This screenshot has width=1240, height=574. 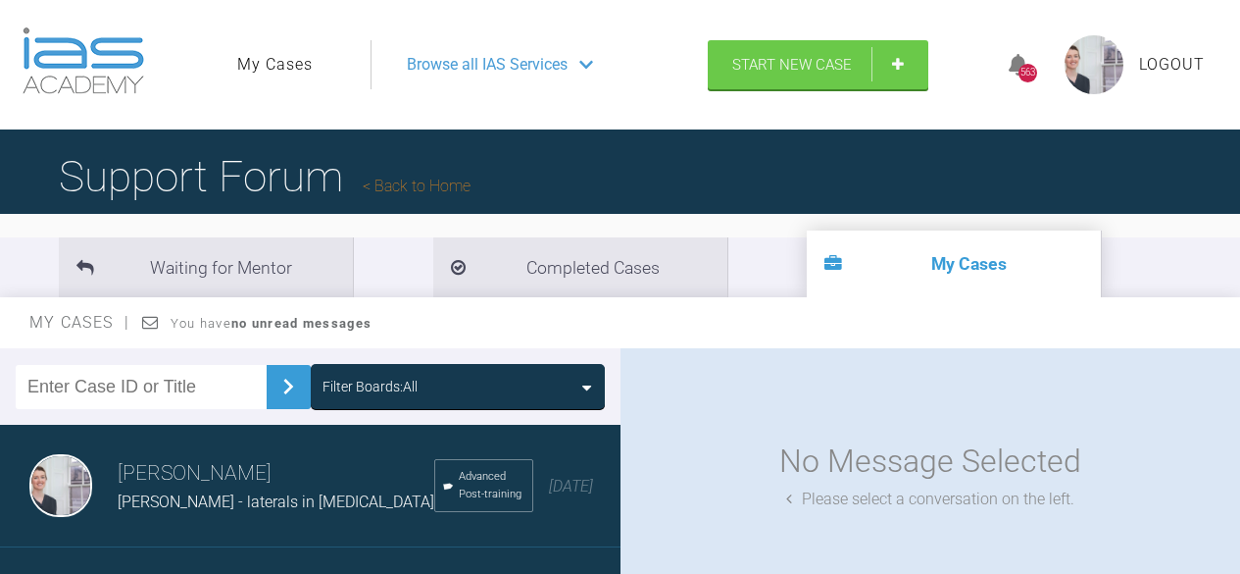 I want to click on a: Back to Home, so click(x=417, y=185).